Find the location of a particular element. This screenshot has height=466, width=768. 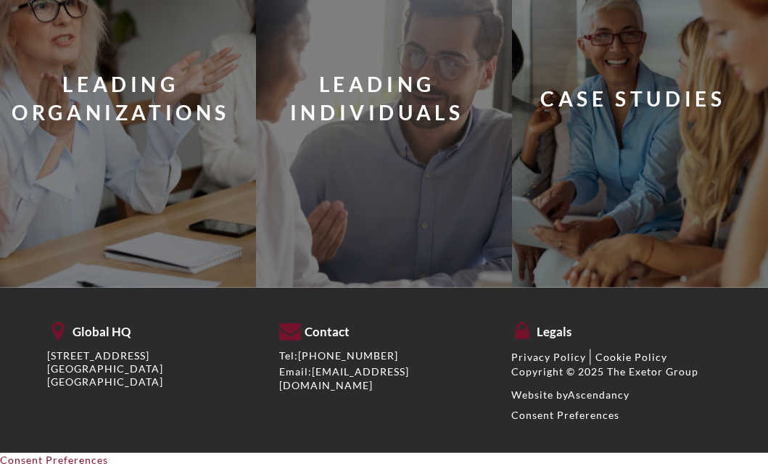

div: Case Studies is located at coordinates (632, 99).